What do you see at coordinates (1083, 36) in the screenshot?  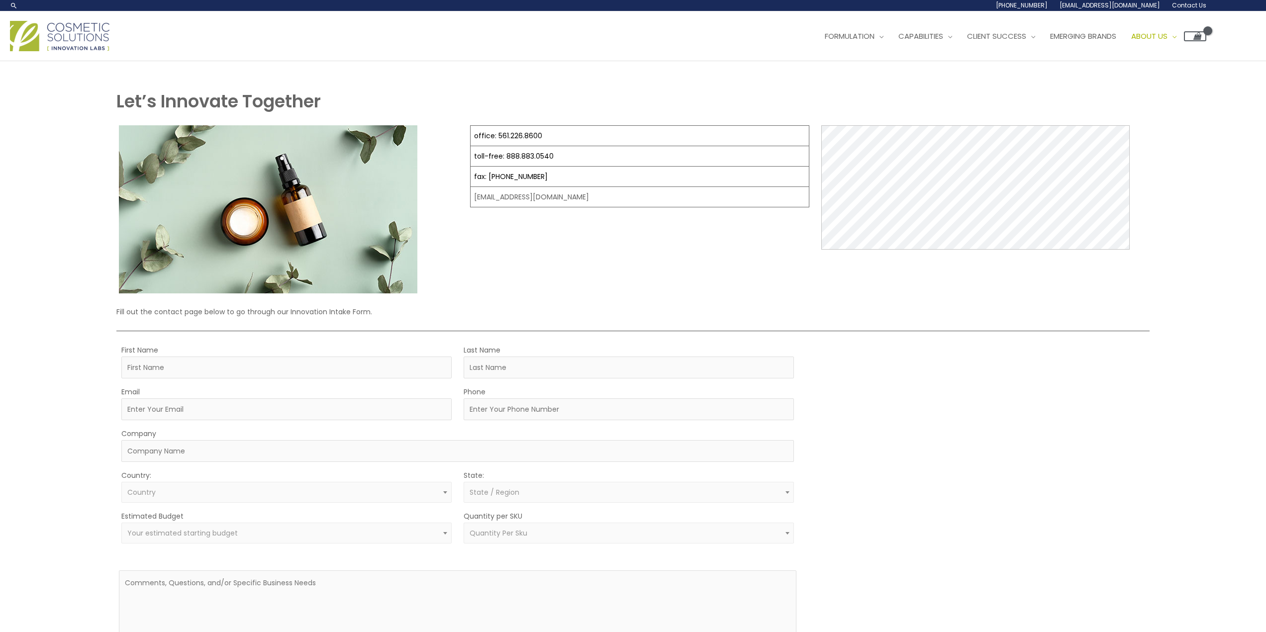 I see `a: Emerging Brands` at bounding box center [1083, 36].